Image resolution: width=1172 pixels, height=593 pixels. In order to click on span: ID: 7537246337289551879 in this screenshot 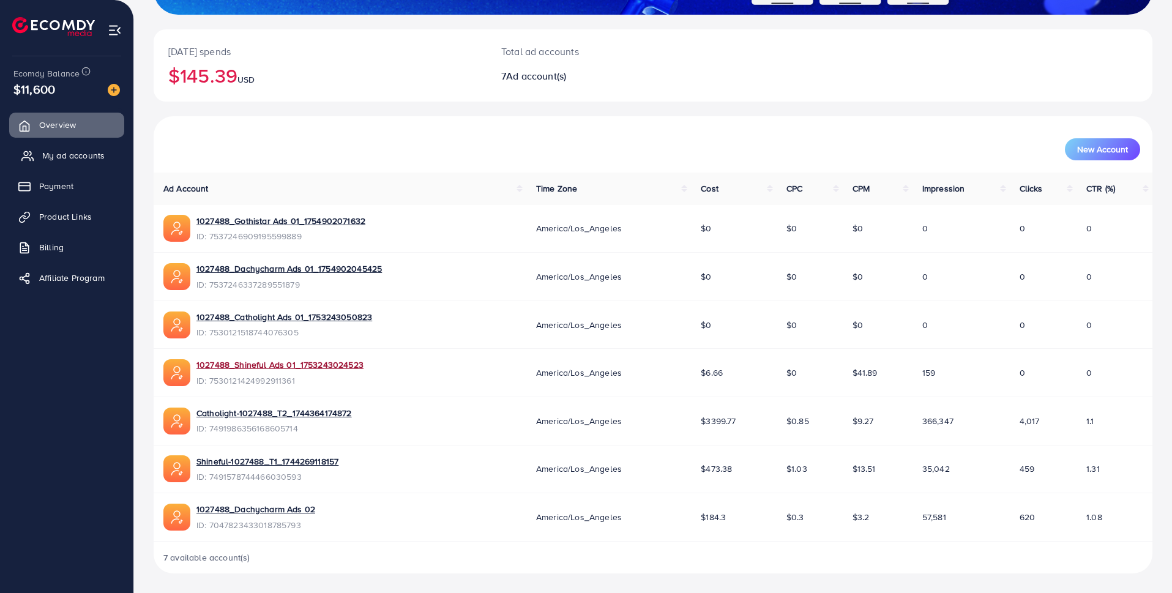, I will do `click(289, 285)`.